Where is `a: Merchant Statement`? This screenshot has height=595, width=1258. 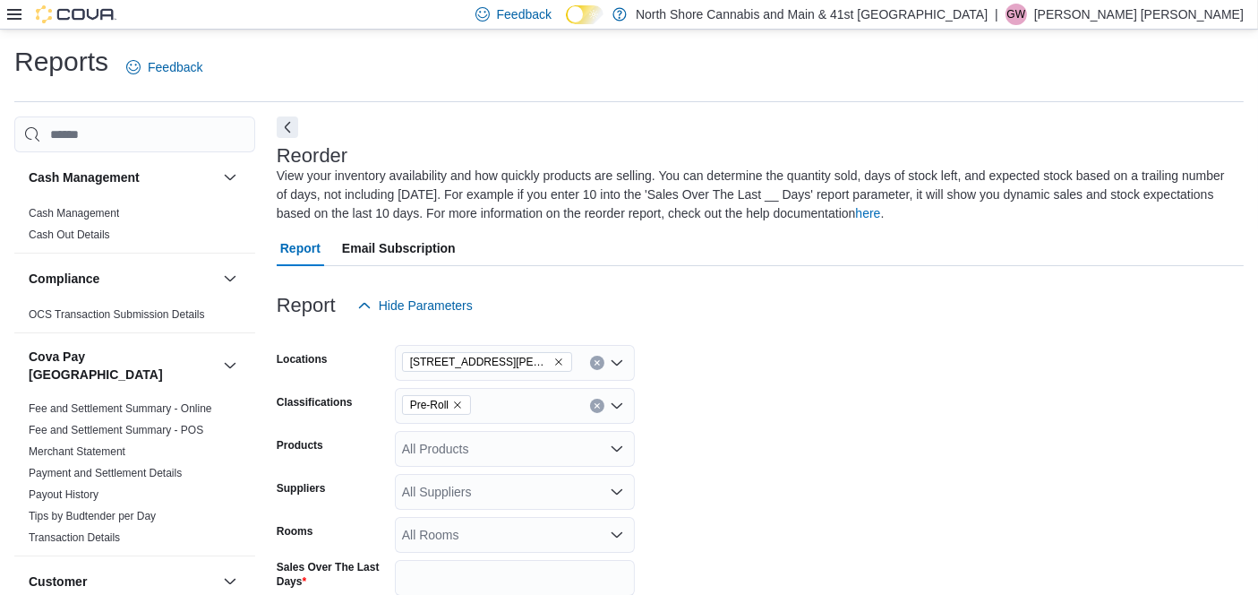
a: Merchant Statement is located at coordinates (77, 451).